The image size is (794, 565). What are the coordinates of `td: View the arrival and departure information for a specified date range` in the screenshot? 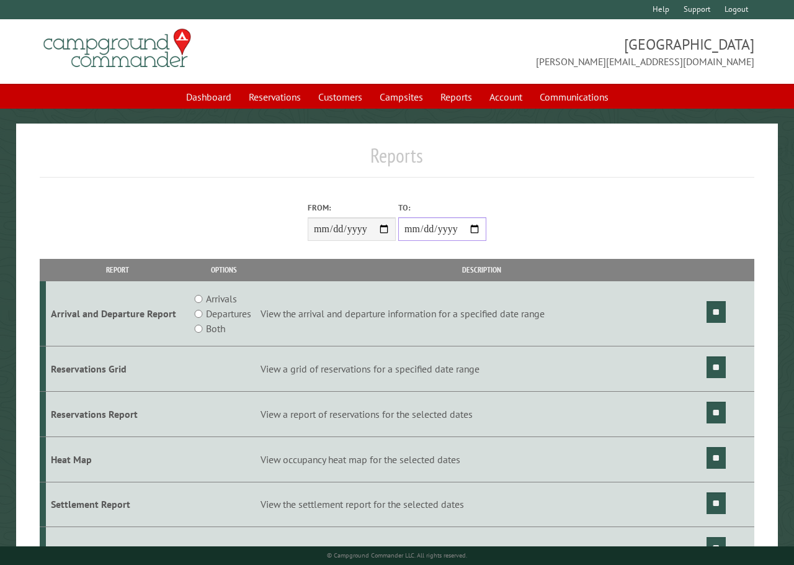 It's located at (481, 313).